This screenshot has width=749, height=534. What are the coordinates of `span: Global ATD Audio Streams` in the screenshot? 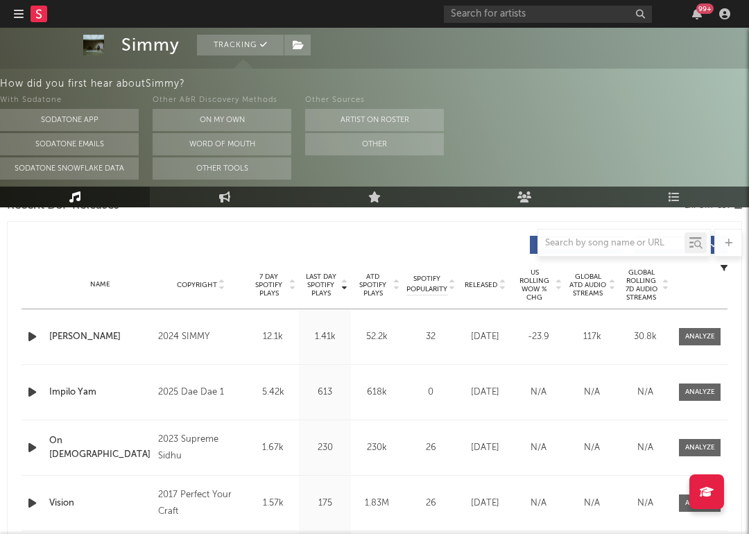 It's located at (588, 285).